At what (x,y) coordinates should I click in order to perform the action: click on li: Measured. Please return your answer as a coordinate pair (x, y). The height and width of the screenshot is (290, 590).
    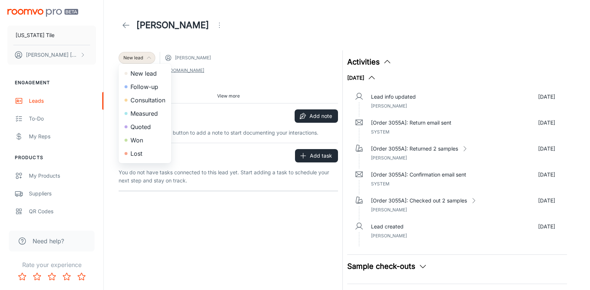
    Looking at the image, I should click on (145, 113).